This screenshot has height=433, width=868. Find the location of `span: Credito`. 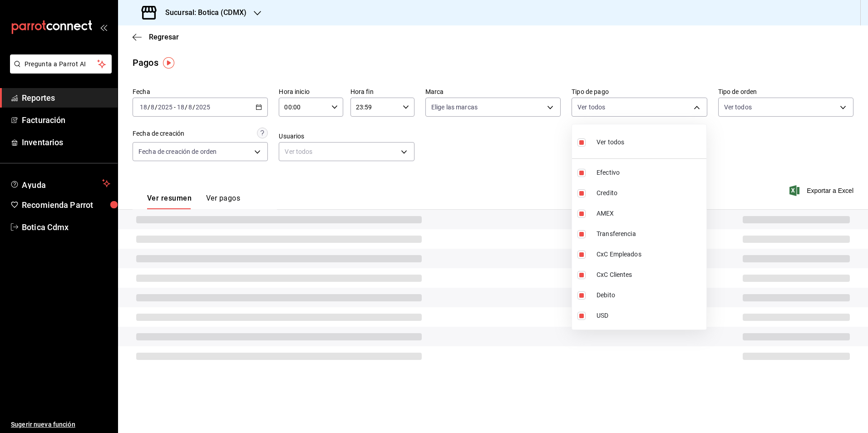

span: Credito is located at coordinates (650, 193).